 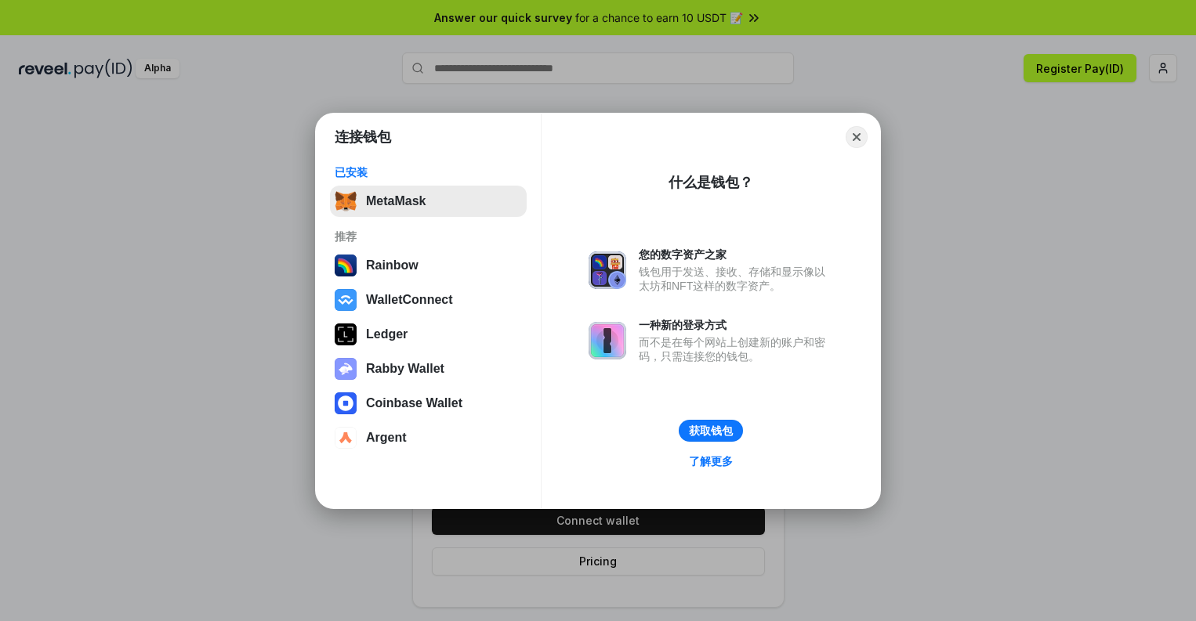 I want to click on div: 钱包用于发送、接收、存储和显示像以太坊和NFT这样的数字资产。, so click(x=736, y=279).